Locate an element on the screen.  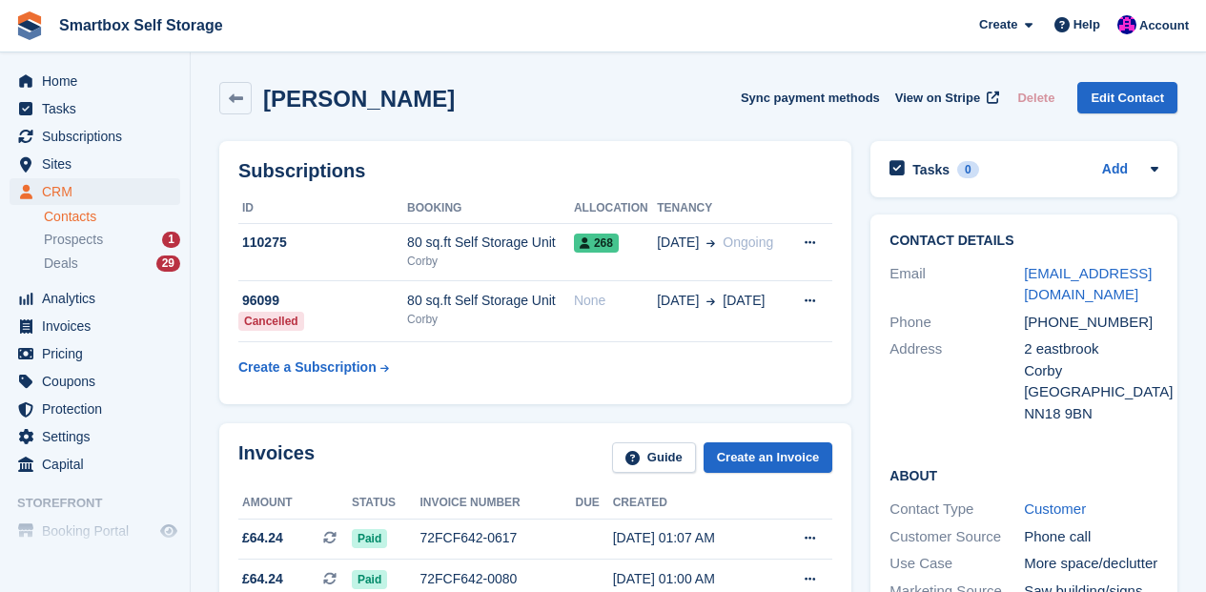
a: Contacts is located at coordinates (112, 216).